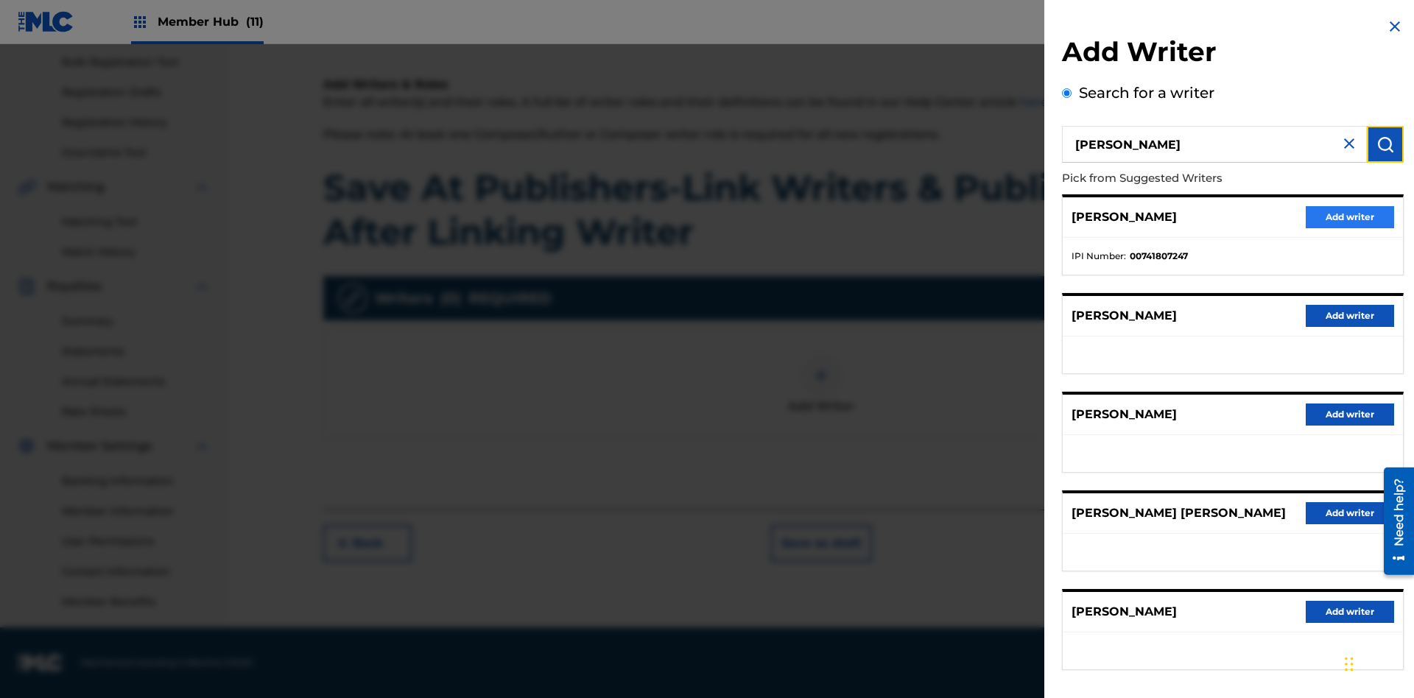  What do you see at coordinates (26, 60) in the screenshot?
I see `div: Open Resource Center` at bounding box center [26, 60].